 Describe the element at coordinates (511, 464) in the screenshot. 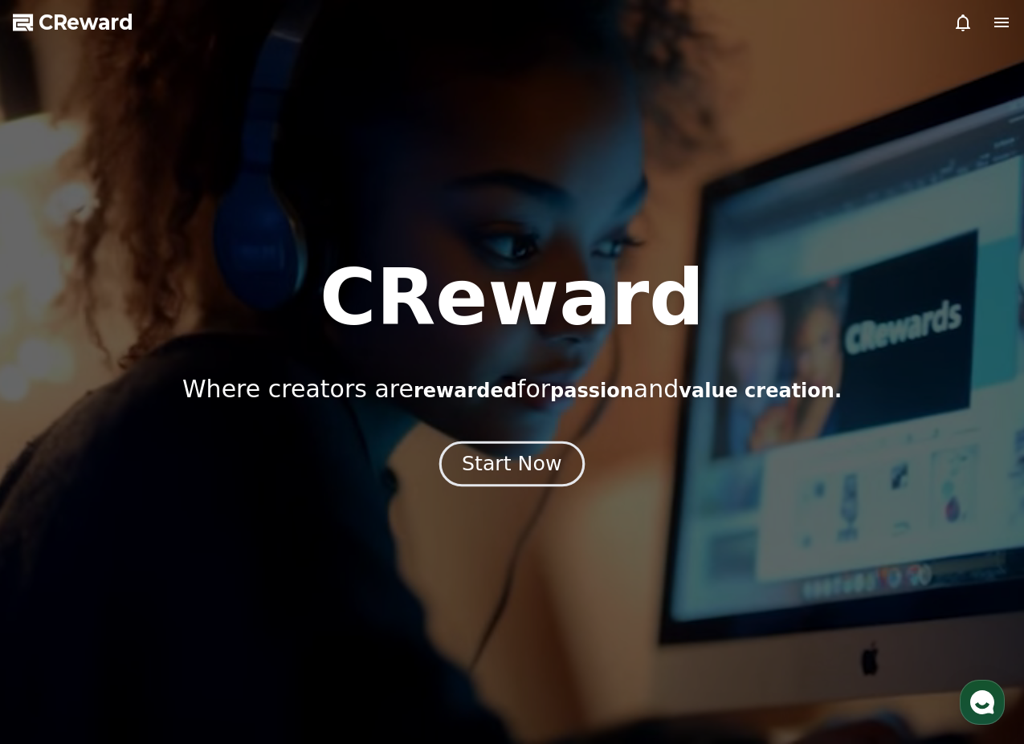

I see `div: Start Now` at that location.